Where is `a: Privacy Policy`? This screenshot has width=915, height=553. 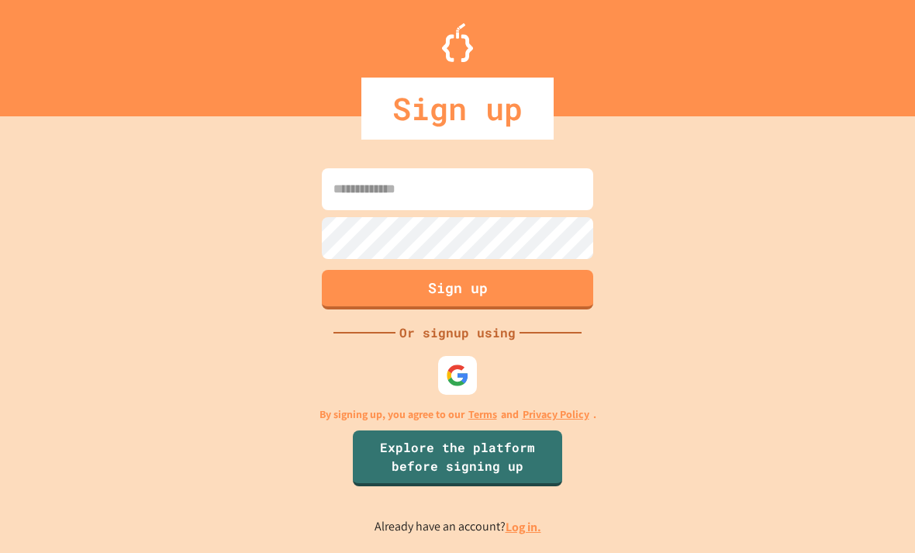
a: Privacy Policy is located at coordinates (556, 414).